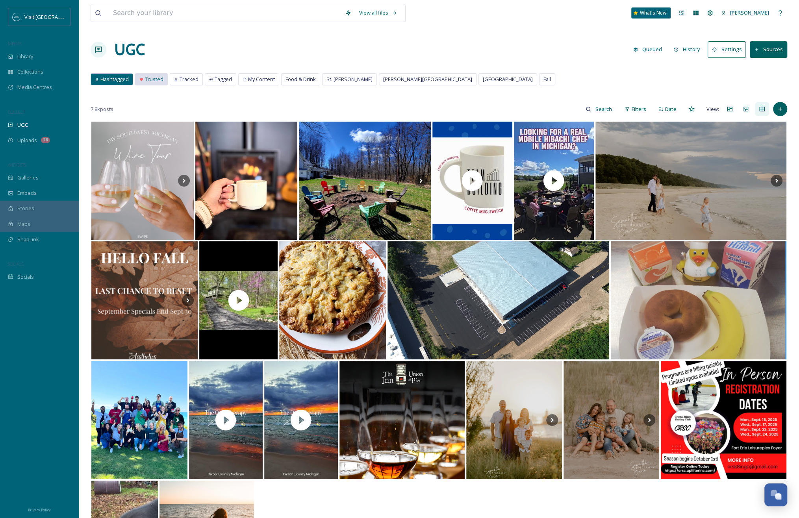 This screenshot has width=799, height=518. I want to click on span: View:, so click(713, 109).